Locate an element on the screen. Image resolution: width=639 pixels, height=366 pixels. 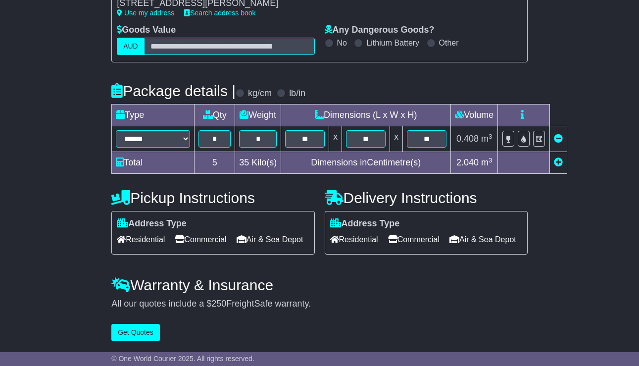
h4: Delivery Instructions is located at coordinates (426, 197).